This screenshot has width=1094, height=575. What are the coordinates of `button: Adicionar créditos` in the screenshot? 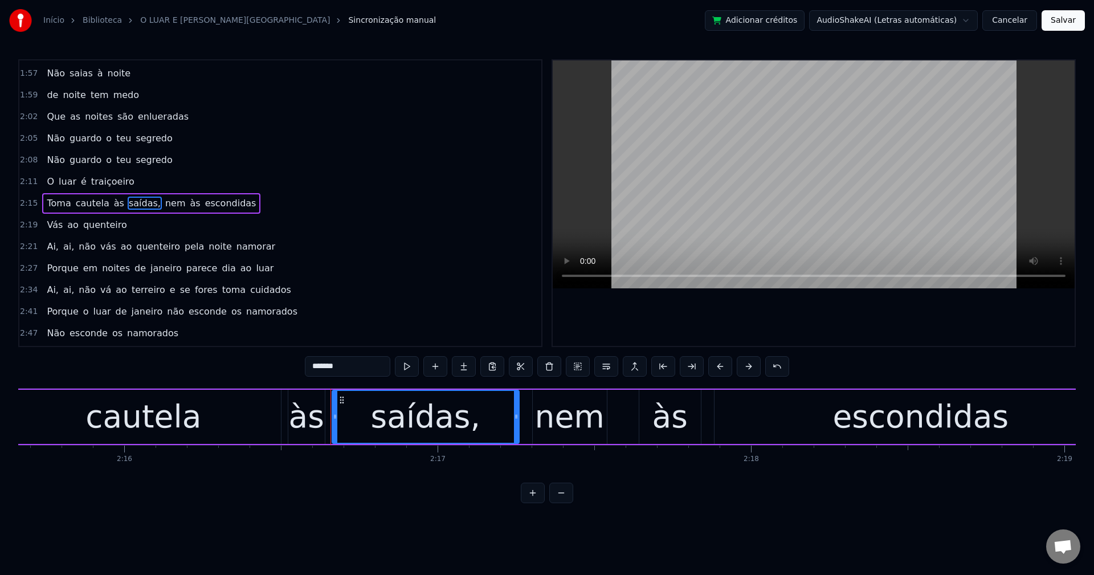 It's located at (755, 21).